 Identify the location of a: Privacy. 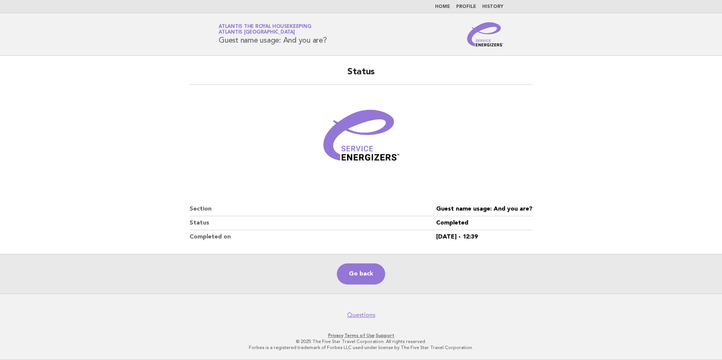
(336, 336).